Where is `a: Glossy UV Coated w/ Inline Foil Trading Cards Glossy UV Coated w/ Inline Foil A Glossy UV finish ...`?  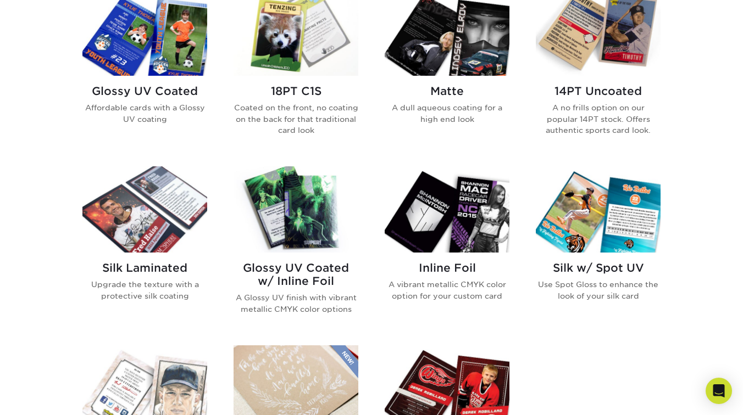
a: Glossy UV Coated w/ Inline Foil Trading Cards Glossy UV Coated w/ Inline Foil A Glossy UV finish ... is located at coordinates (296, 249).